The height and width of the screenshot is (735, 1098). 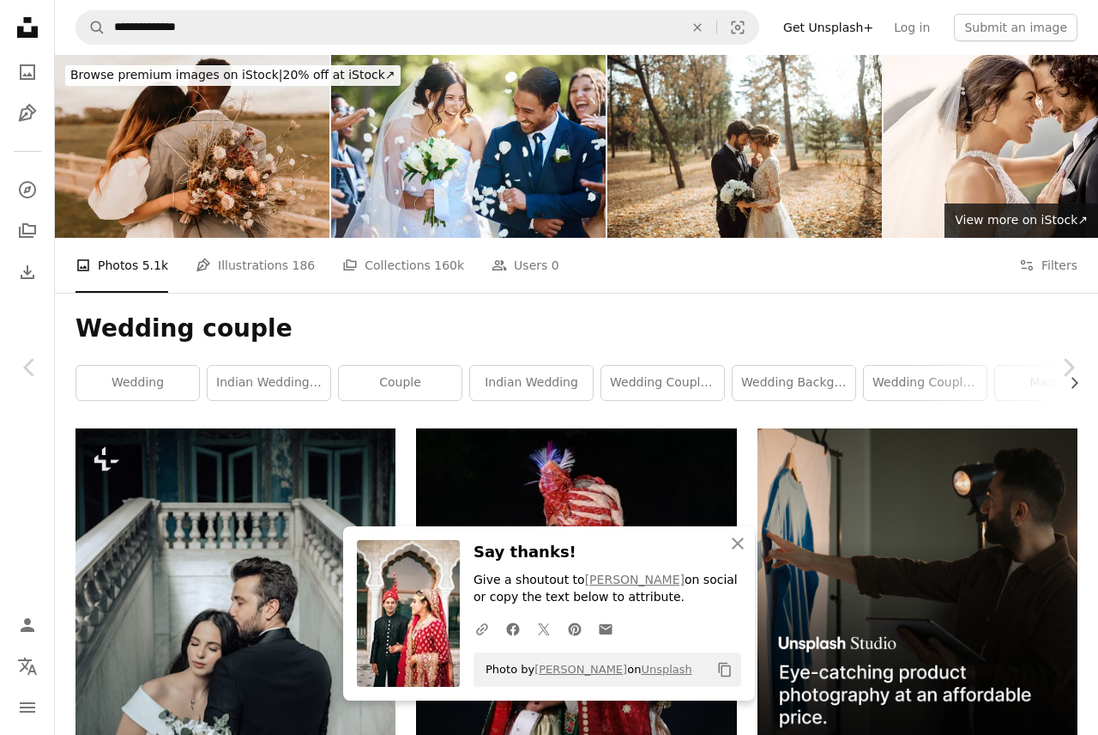 I want to click on a: couple, so click(x=400, y=383).